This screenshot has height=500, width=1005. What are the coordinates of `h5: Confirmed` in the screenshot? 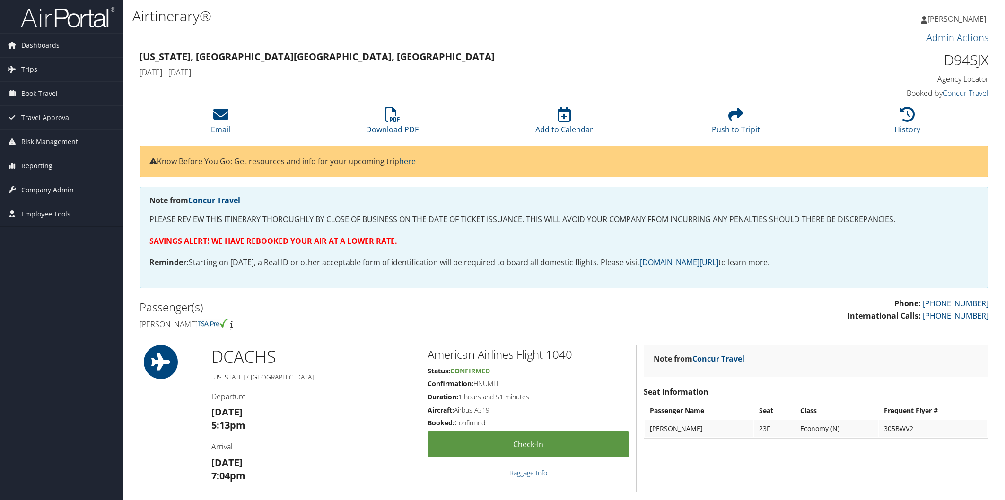 It's located at (528, 423).